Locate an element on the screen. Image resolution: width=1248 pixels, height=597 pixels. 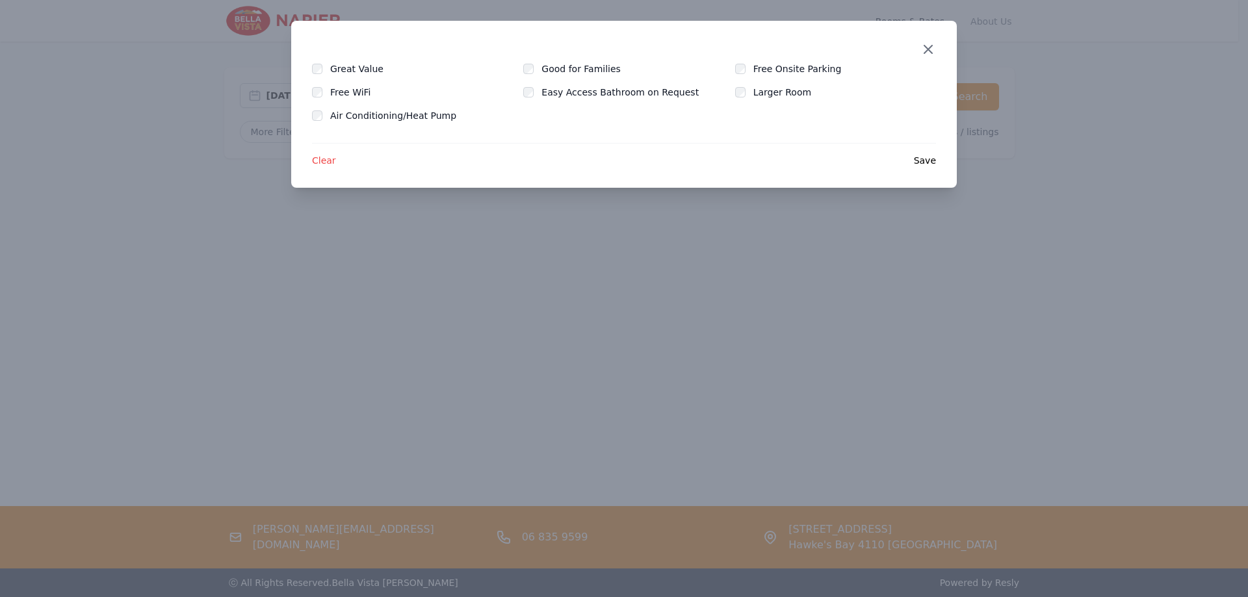
label: Larger Room is located at coordinates (790, 92).